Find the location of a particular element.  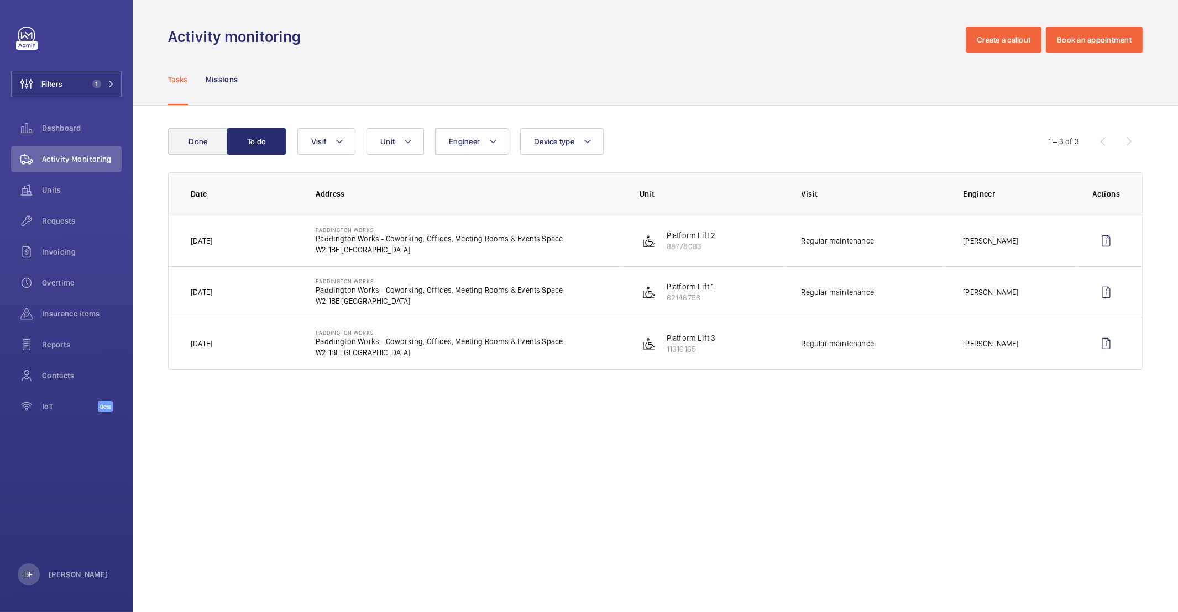

span: Activity Monitoring is located at coordinates (82, 159).